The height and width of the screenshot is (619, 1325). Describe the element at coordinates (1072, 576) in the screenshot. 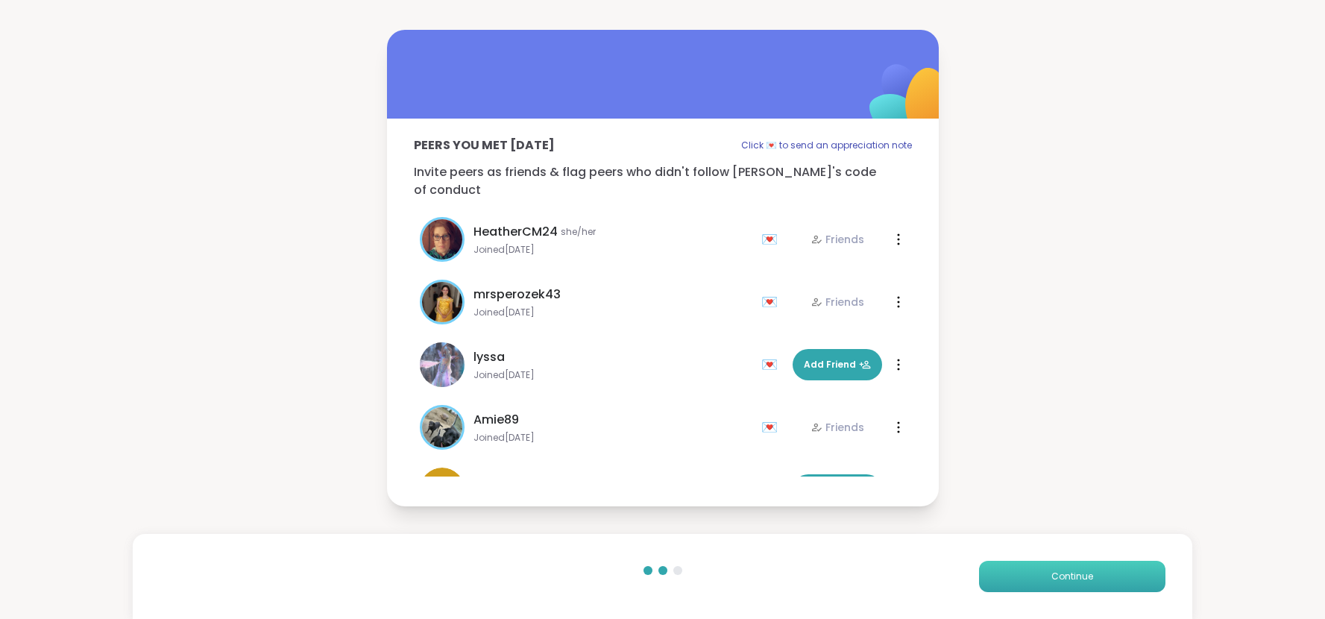

I see `span: Continue` at that location.